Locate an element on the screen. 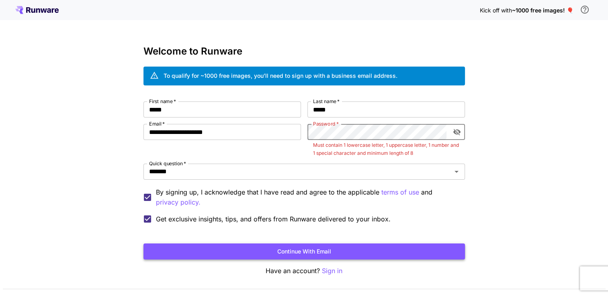 The image size is (608, 296). label: First name is located at coordinates (162, 101).